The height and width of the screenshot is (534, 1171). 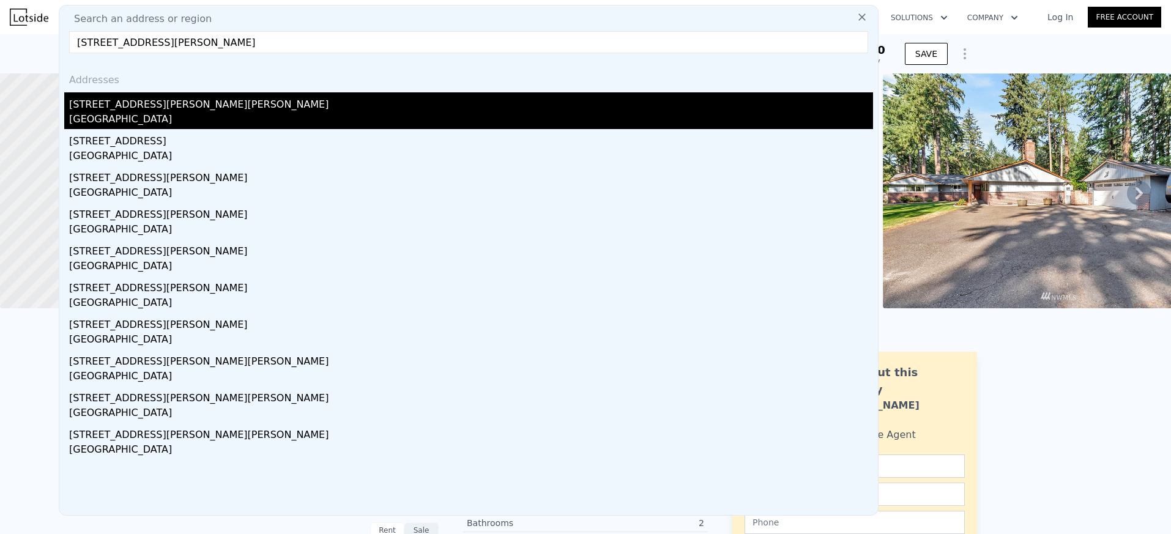 What do you see at coordinates (1060, 17) in the screenshot?
I see `a: Log In` at bounding box center [1060, 17].